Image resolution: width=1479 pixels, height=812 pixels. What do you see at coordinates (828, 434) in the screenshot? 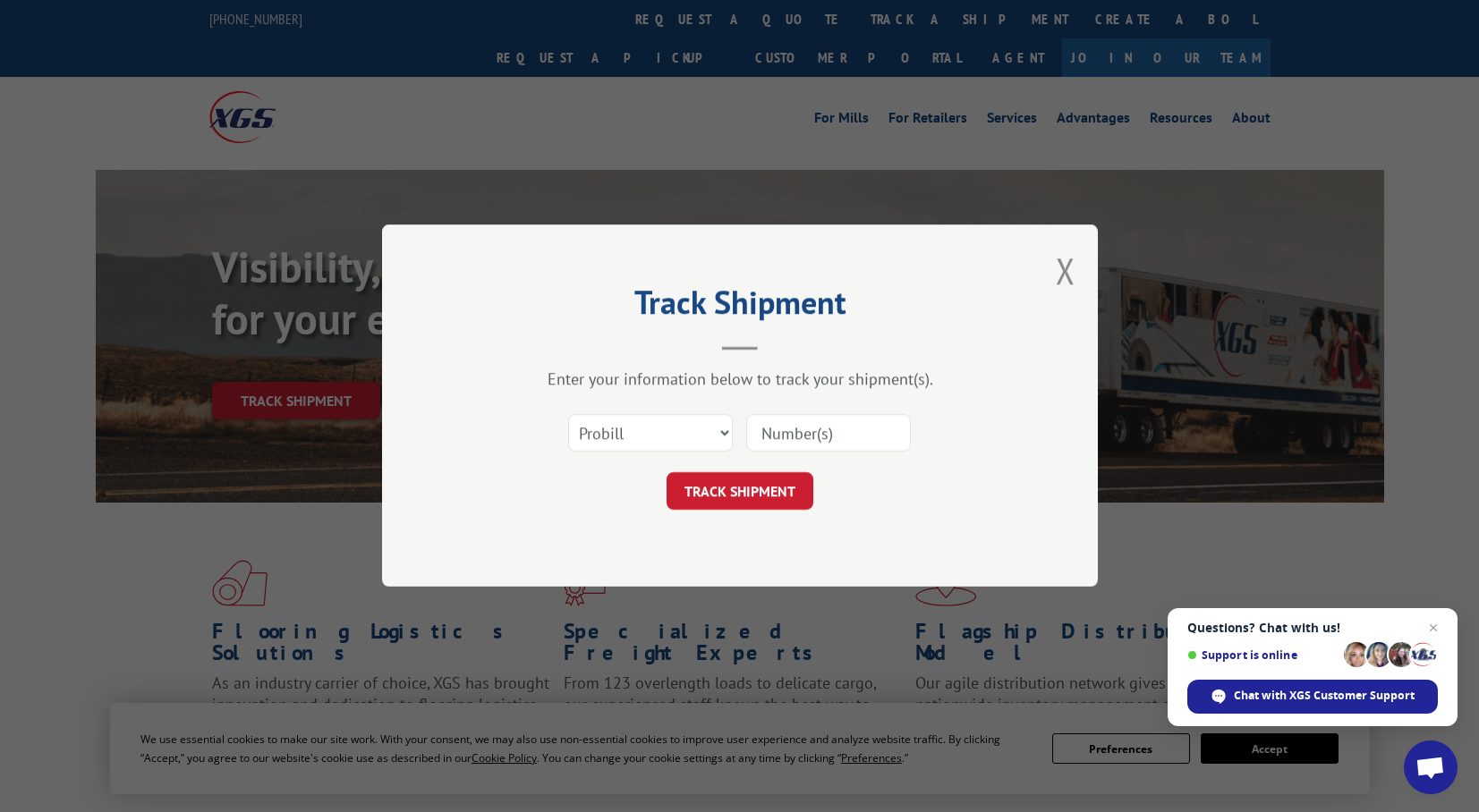
I see `input: Number(s)` at bounding box center [828, 434].